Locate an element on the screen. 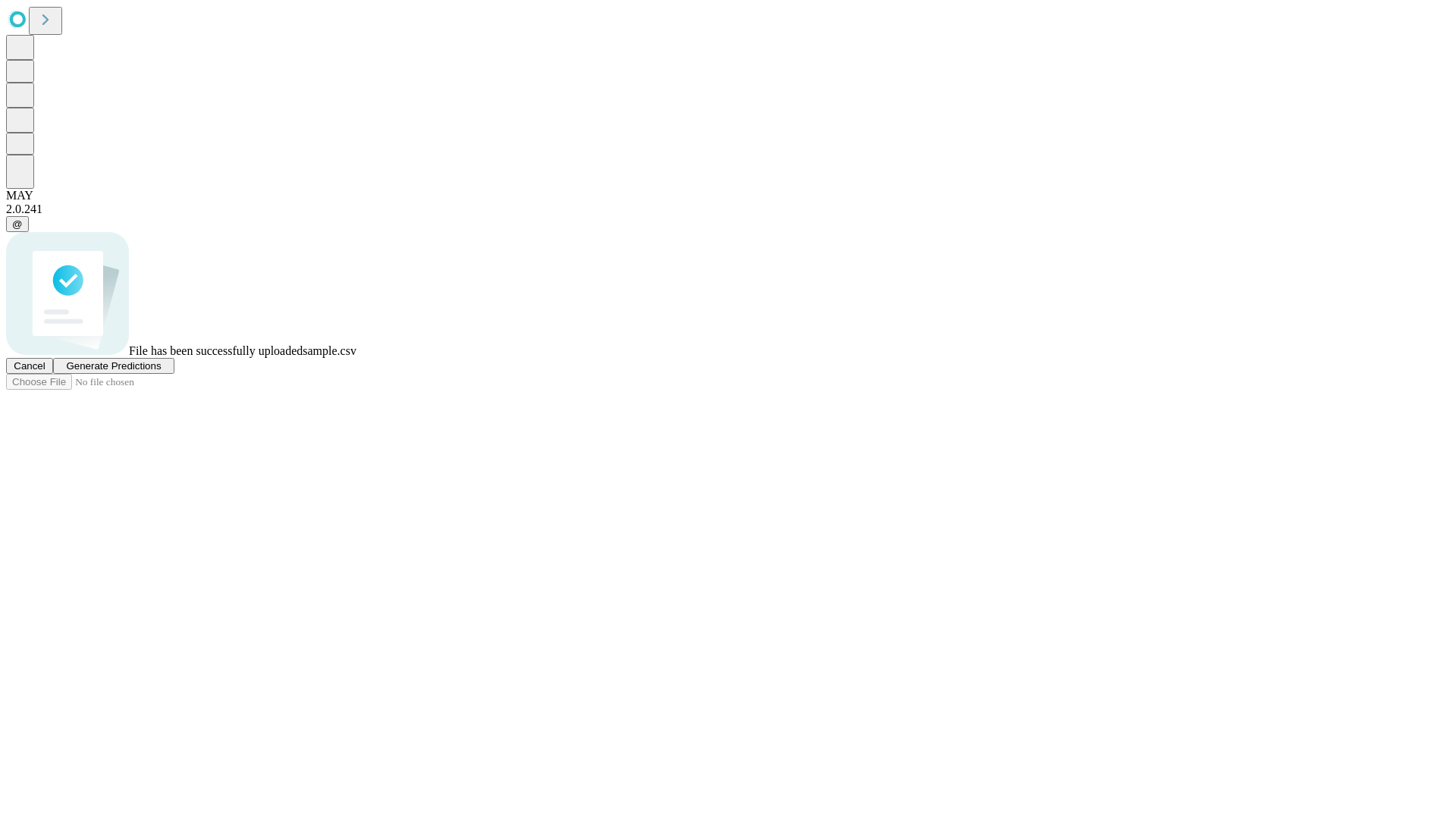 This screenshot has height=819, width=1456. span: File has been successfully uploaded is located at coordinates (215, 350).